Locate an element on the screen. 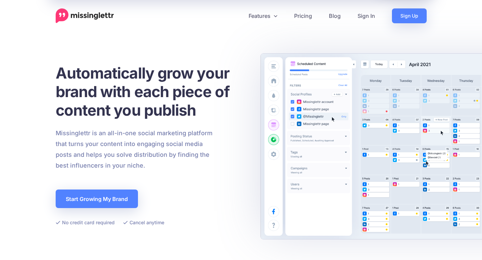  li: Cancel anytime is located at coordinates (144, 222).